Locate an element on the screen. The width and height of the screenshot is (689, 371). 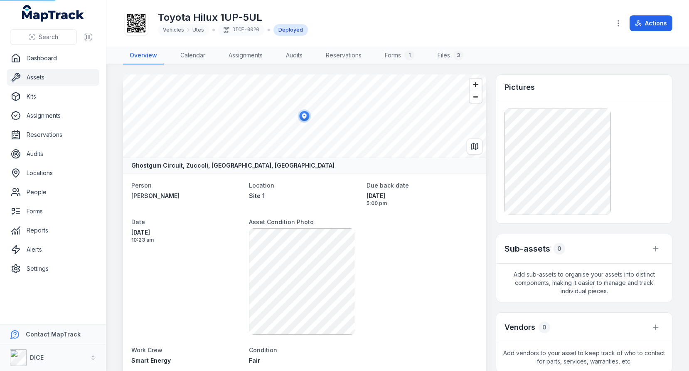
span: Location is located at coordinates (261, 185).